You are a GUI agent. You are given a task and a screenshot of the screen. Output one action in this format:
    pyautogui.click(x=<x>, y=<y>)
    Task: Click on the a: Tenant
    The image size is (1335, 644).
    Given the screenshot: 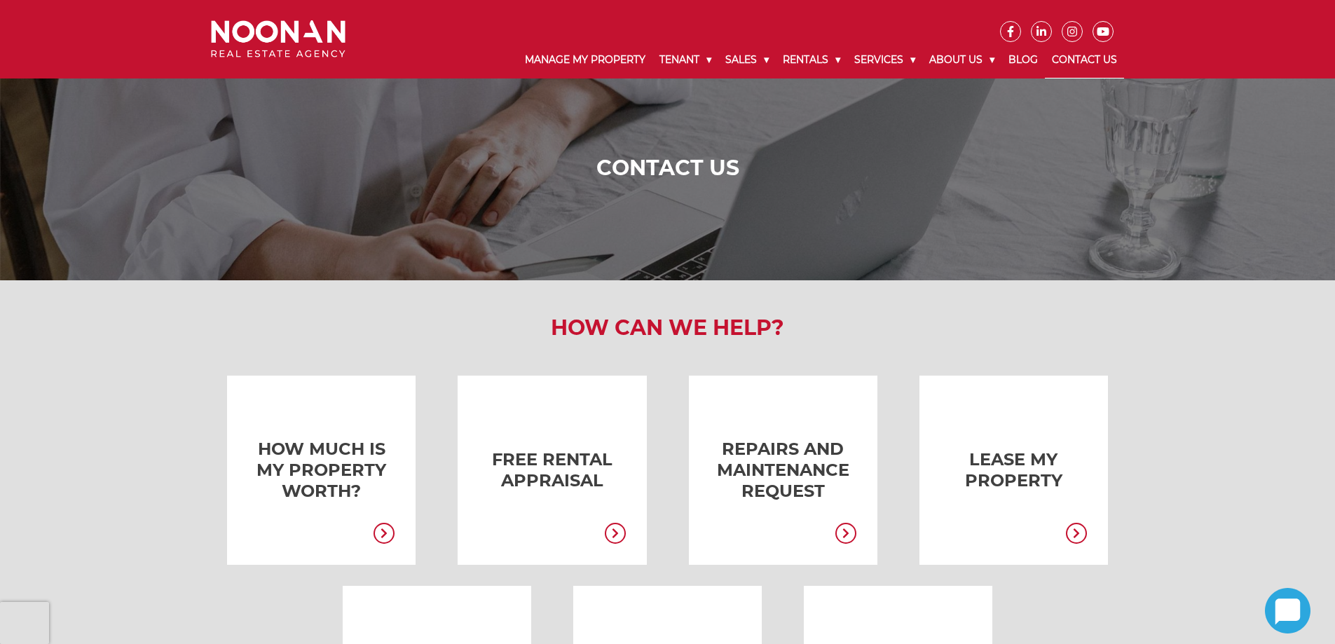 What is the action you would take?
    pyautogui.click(x=685, y=60)
    